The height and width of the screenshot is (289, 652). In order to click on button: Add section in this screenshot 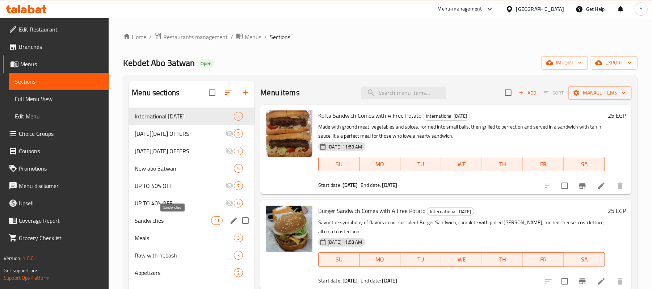, I will do `click(246, 93)`.